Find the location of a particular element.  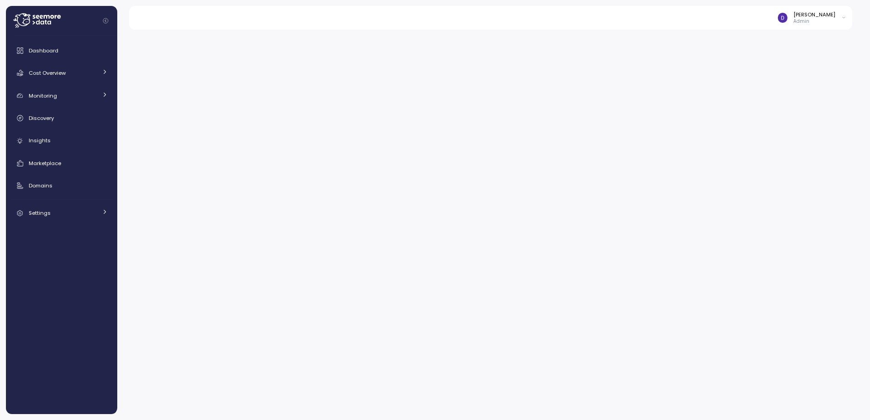

a: Insights is located at coordinates (62, 141).